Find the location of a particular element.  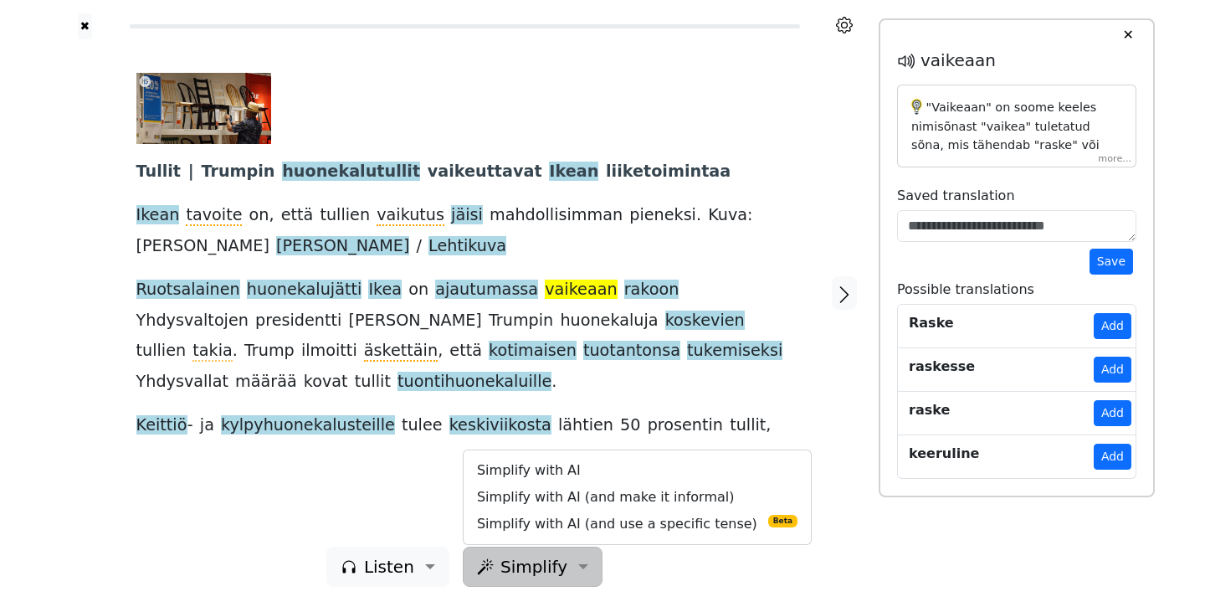

span: tulee is located at coordinates (422, 425).